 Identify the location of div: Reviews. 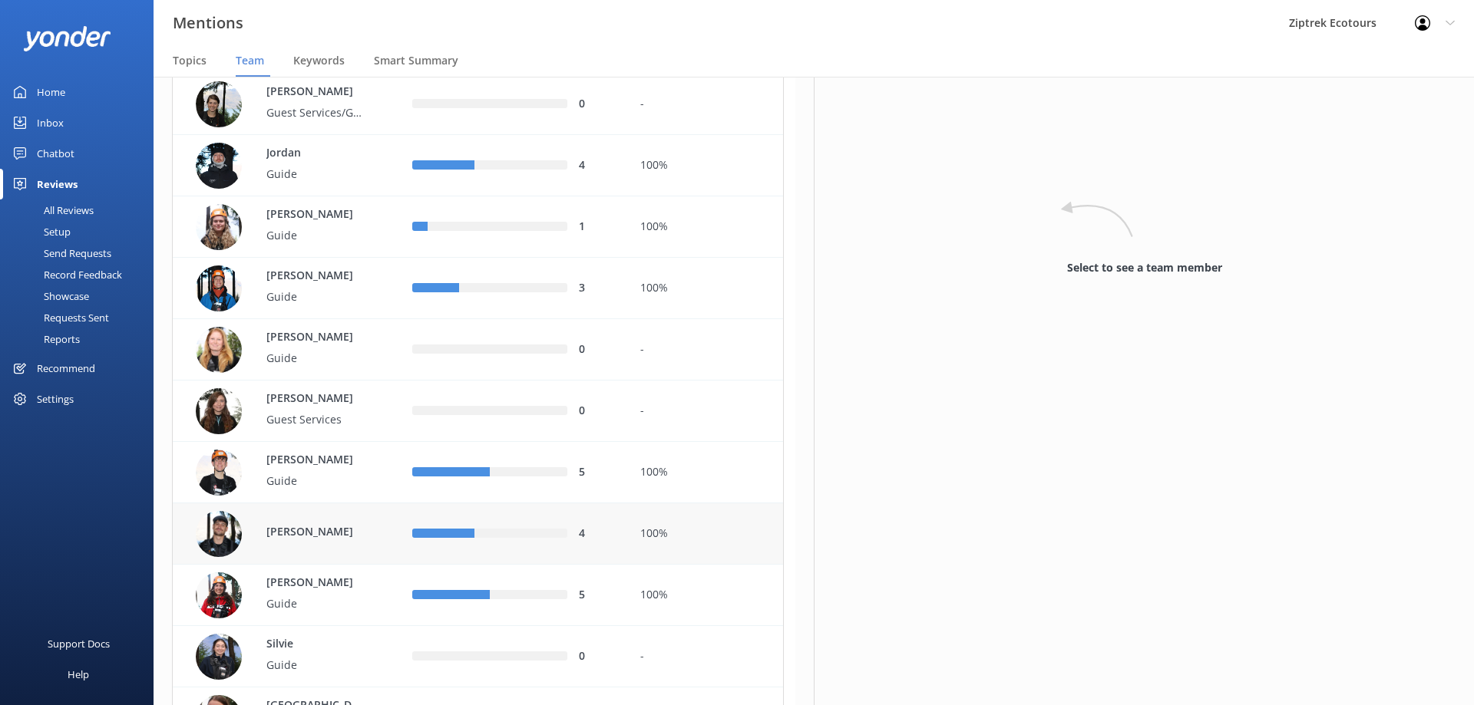
(57, 184).